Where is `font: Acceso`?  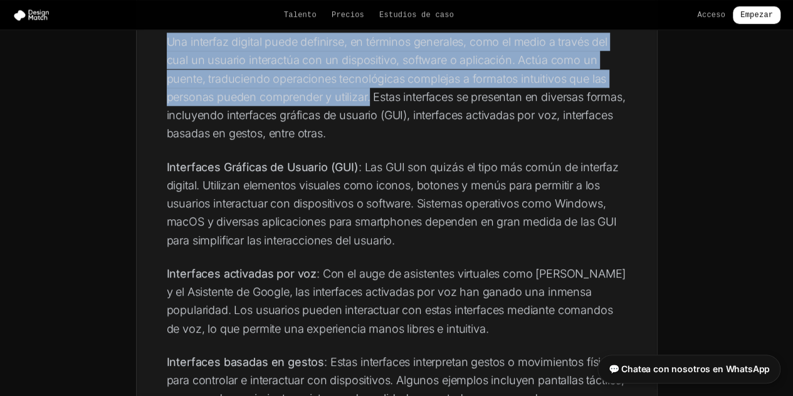 font: Acceso is located at coordinates (711, 15).